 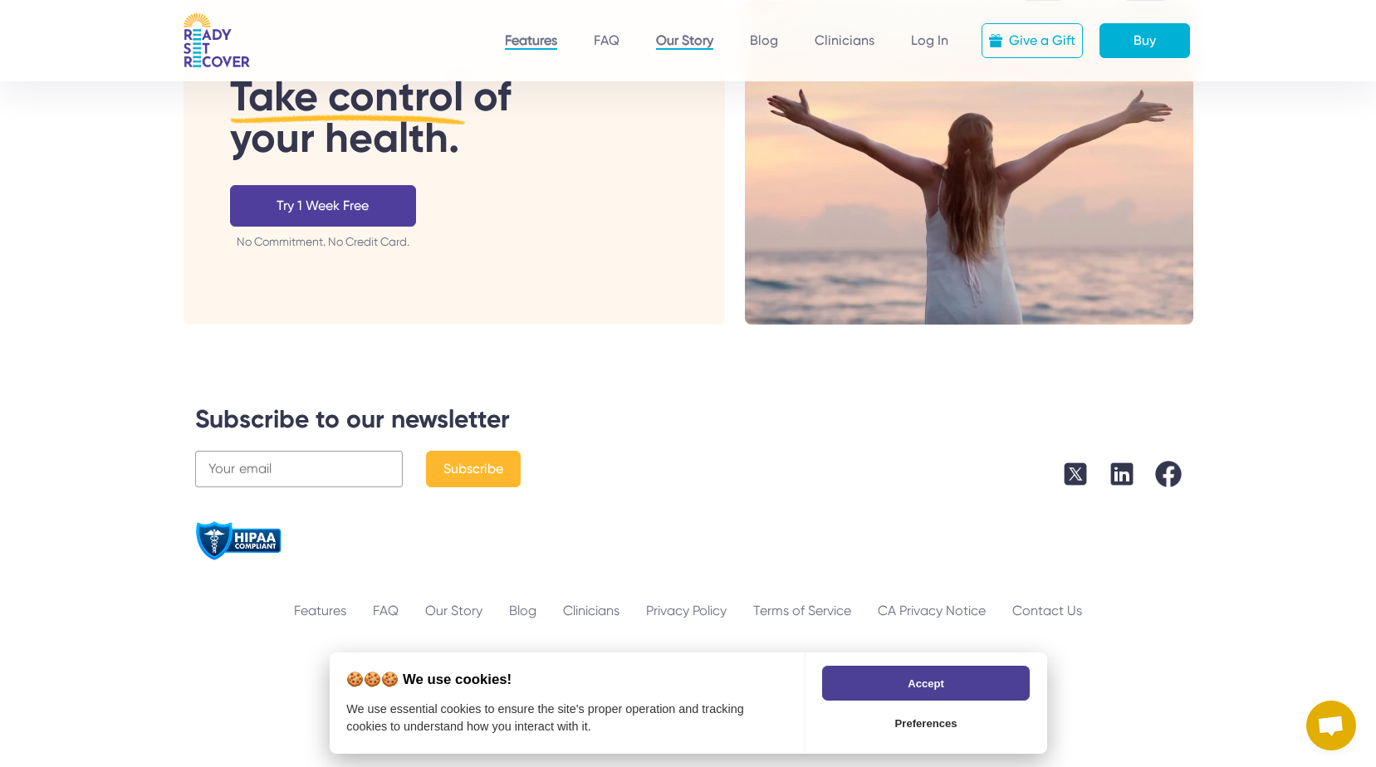 I want to click on div: CookieChimp, so click(x=688, y=703).